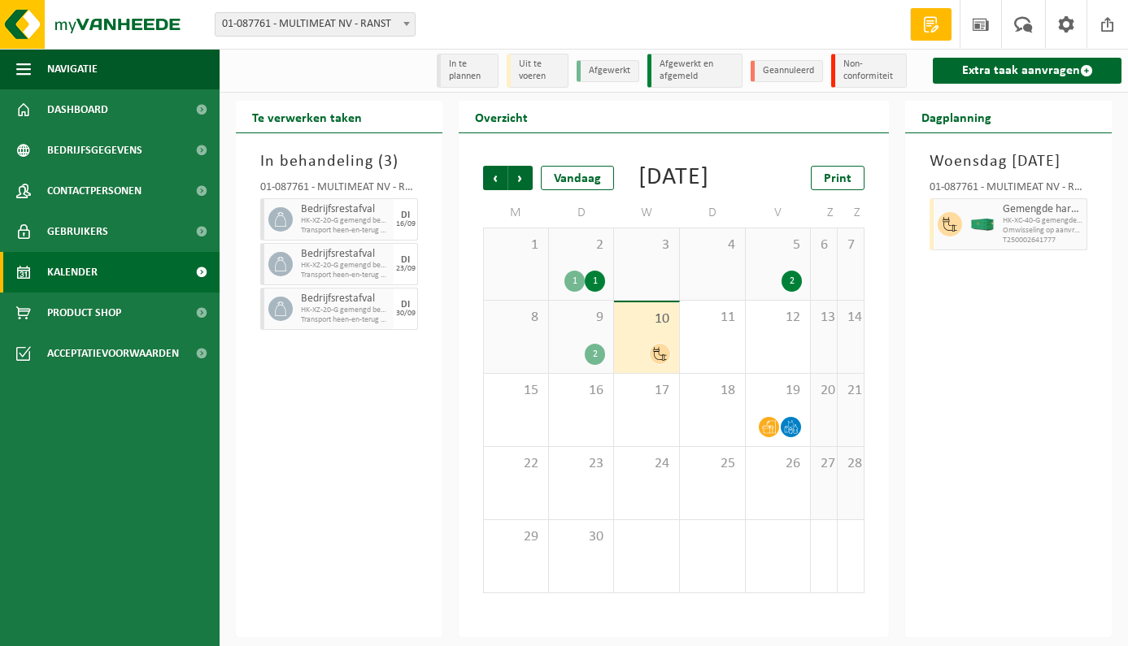  What do you see at coordinates (315, 24) in the screenshot?
I see `span: 01-087761 - MULTIMEAT NV - RANST` at bounding box center [315, 24].